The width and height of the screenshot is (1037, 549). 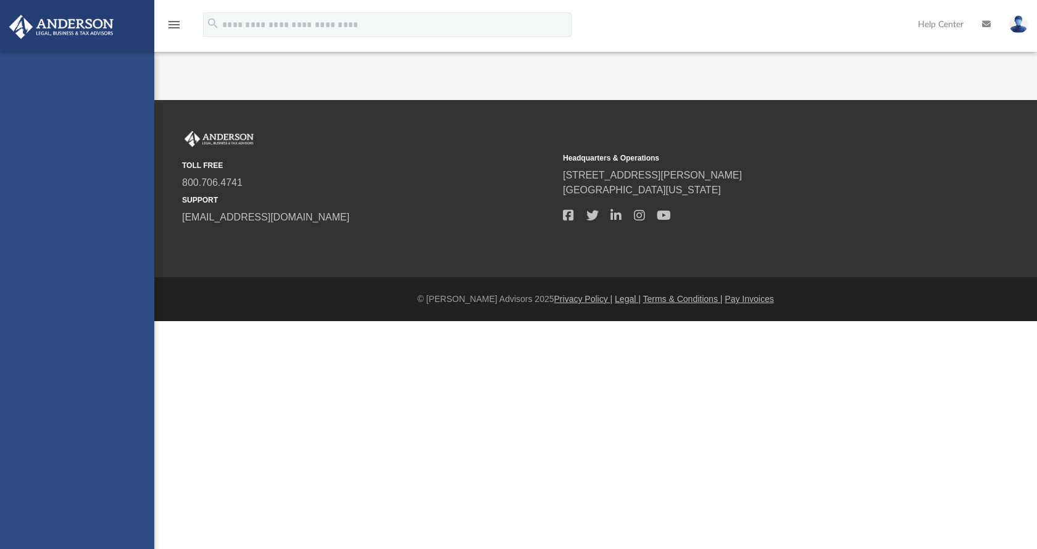 What do you see at coordinates (749, 299) in the screenshot?
I see `a: Pay Invoices` at bounding box center [749, 299].